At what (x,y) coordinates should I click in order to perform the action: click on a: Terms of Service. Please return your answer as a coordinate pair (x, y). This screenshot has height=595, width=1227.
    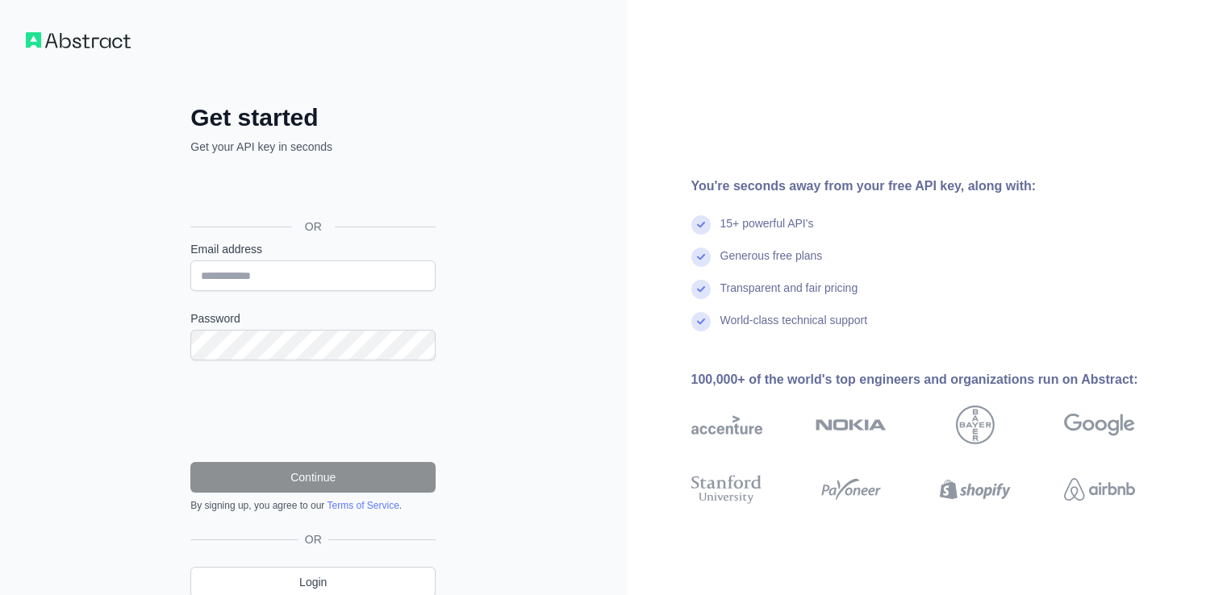
    Looking at the image, I should click on (362, 506).